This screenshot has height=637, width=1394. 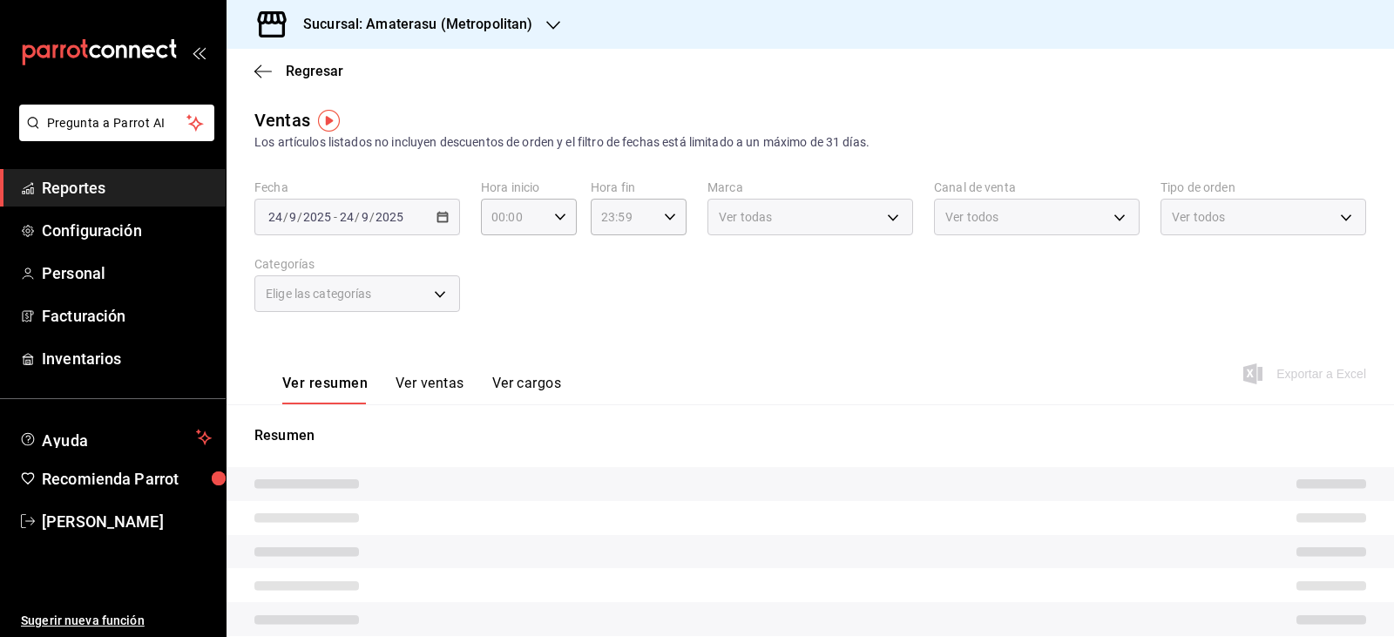 I want to click on label: Hora inicio, so click(x=529, y=187).